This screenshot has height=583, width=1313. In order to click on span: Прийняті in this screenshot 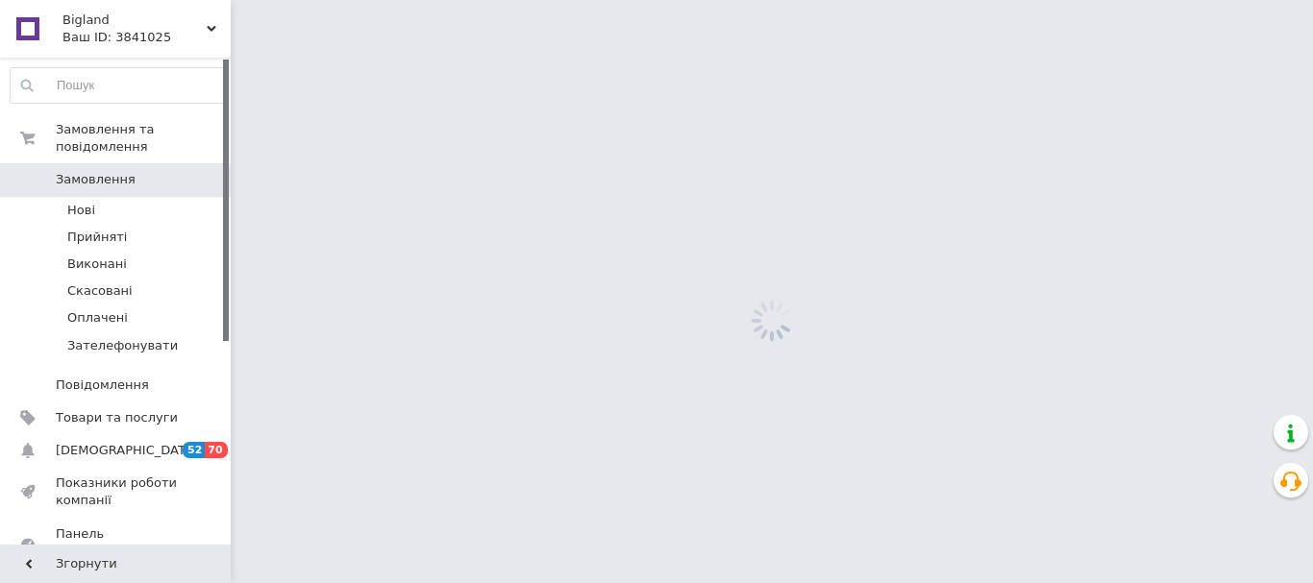, I will do `click(97, 237)`.